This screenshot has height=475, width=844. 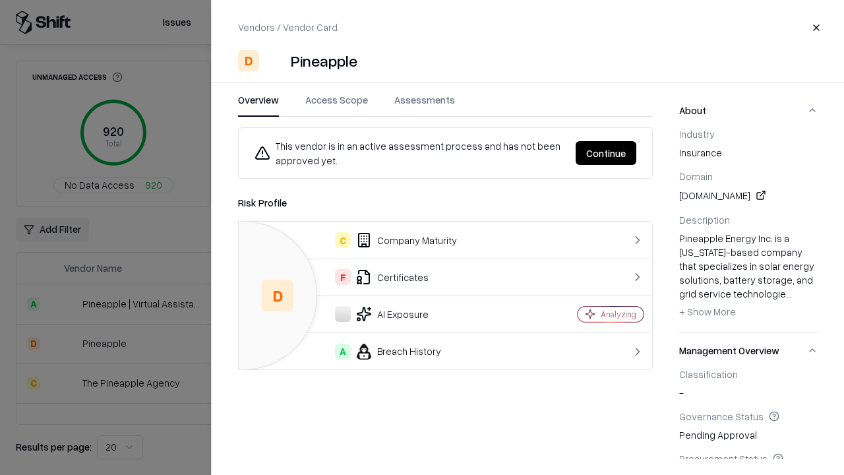 I want to click on div: F, so click(x=343, y=277).